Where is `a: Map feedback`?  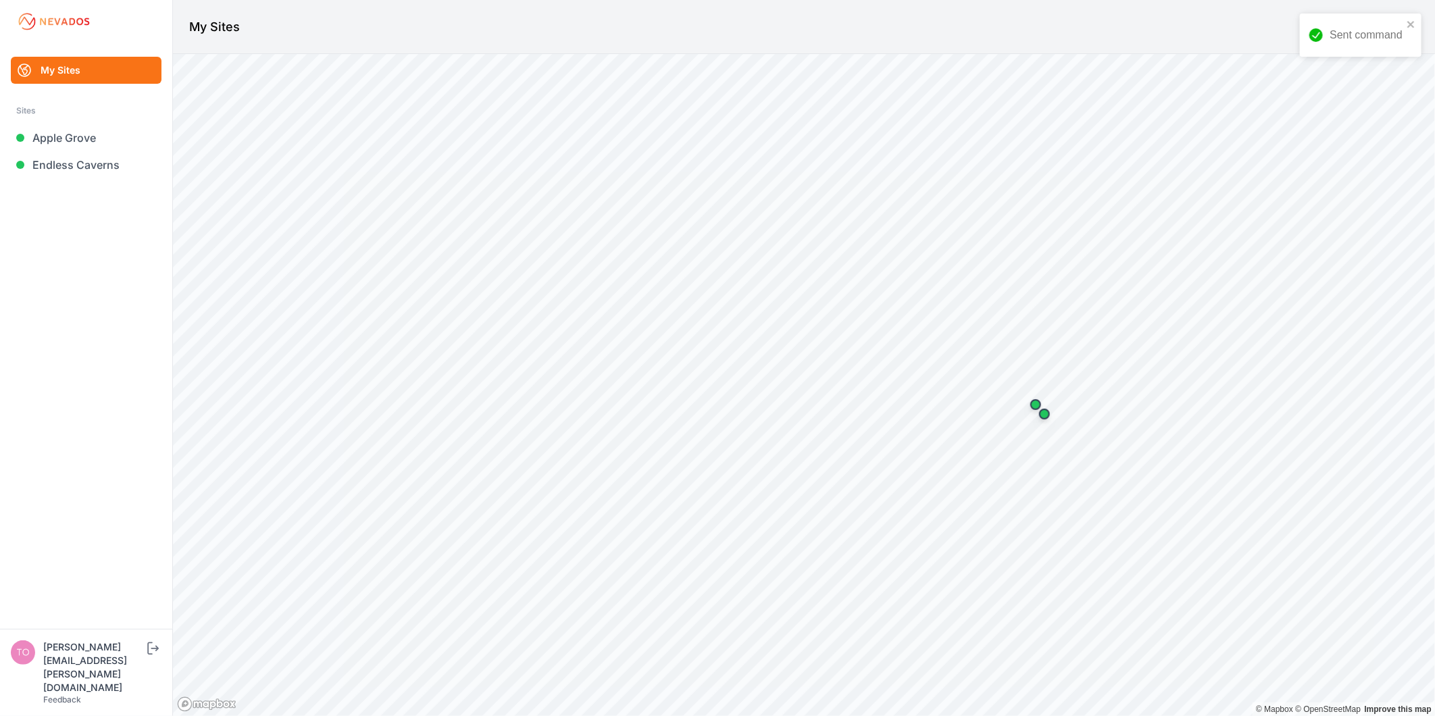
a: Map feedback is located at coordinates (1398, 709).